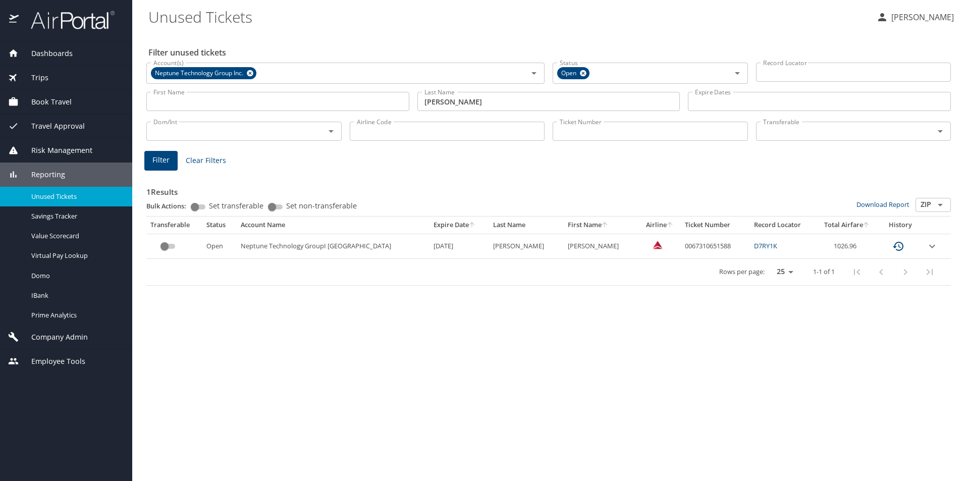 The width and height of the screenshot is (969, 481). Describe the element at coordinates (658, 245) in the screenshot. I see `img: Delta Airlines` at that location.